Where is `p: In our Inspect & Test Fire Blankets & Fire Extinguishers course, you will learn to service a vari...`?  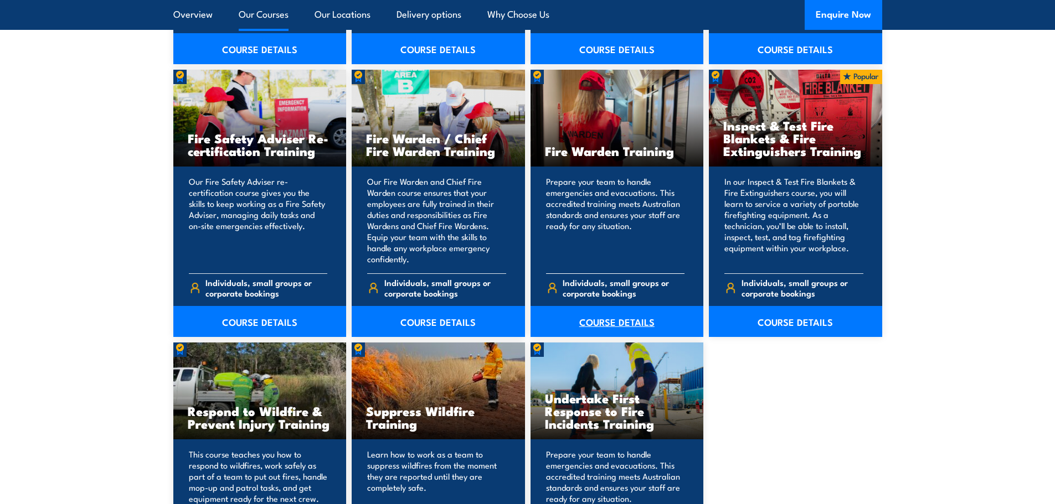
p: In our Inspect & Test Fire Blankets & Fire Extinguishers course, you will learn to service a vari... is located at coordinates (793, 220).